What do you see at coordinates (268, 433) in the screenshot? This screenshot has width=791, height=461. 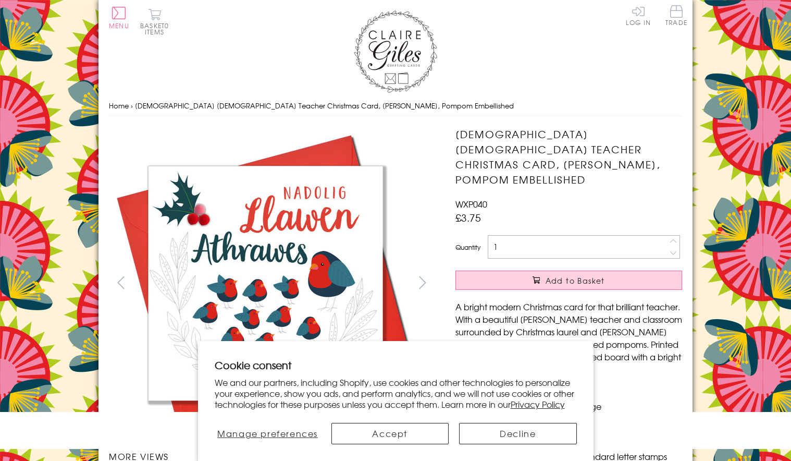 I see `button: Manage preferences` at bounding box center [268, 433].